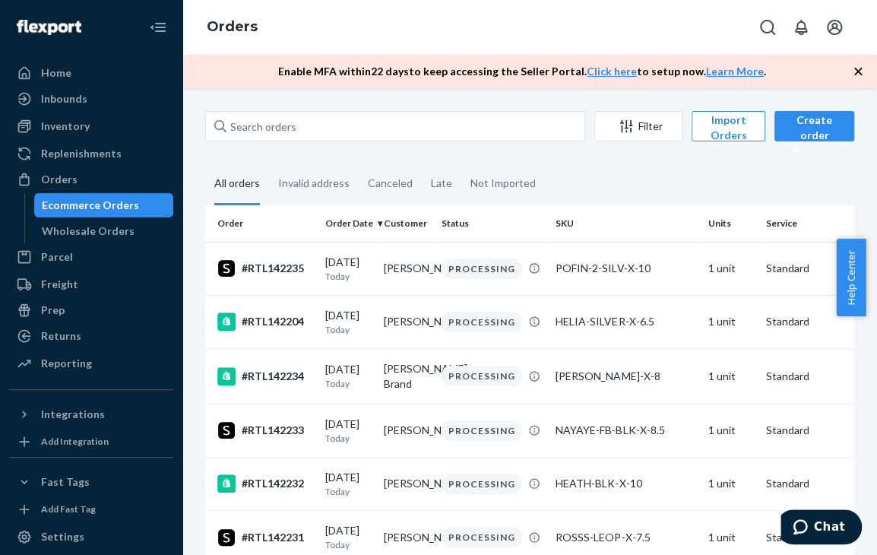 The height and width of the screenshot is (555, 877). I want to click on div: Replenishments, so click(81, 154).